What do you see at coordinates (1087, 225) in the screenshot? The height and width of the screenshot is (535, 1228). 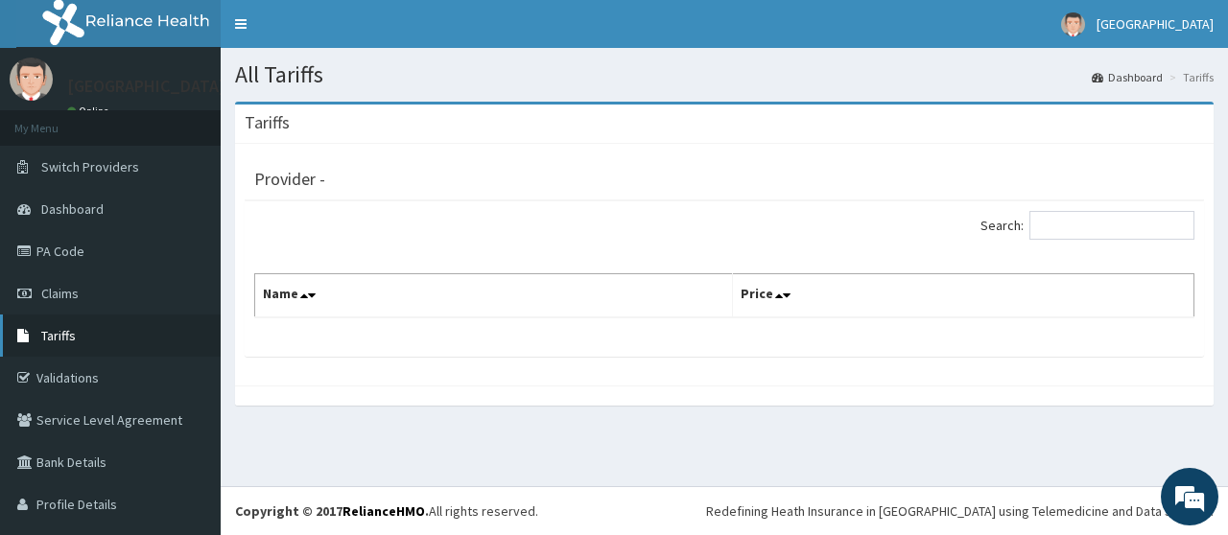 I see `label: Search:` at bounding box center [1087, 225].